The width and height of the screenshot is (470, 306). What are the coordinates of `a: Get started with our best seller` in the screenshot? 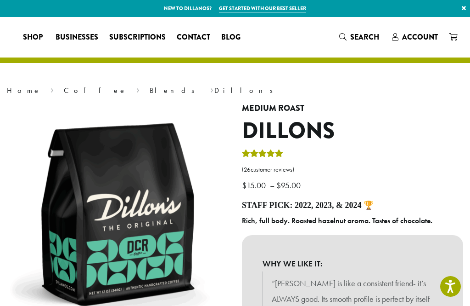 It's located at (263, 8).